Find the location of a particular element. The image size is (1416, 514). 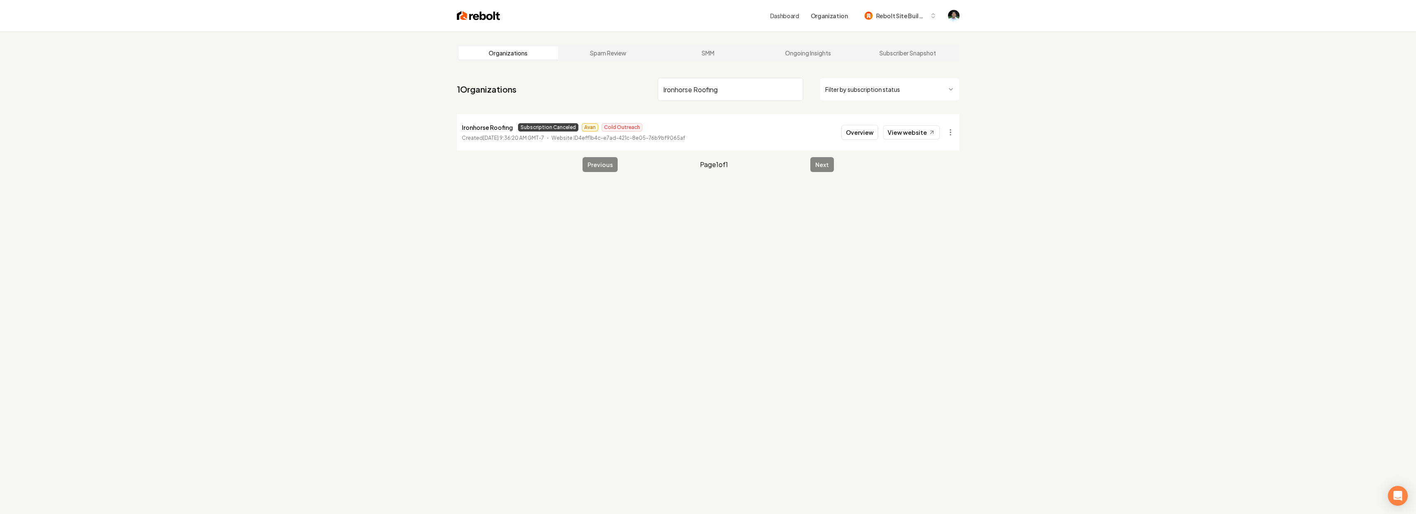

p: Website ID 4eff1b4c-e7ad-421c-8e05-76b9bf9065af is located at coordinates (618, 138).